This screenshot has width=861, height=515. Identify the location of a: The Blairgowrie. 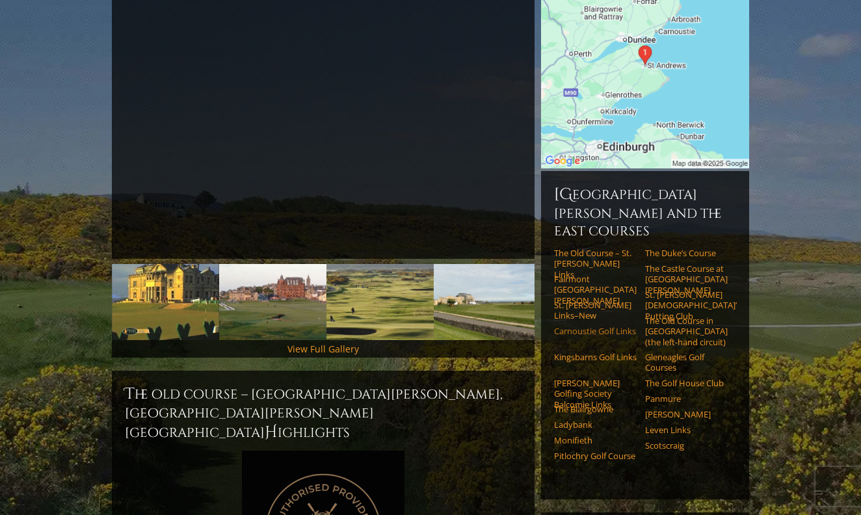
(595, 409).